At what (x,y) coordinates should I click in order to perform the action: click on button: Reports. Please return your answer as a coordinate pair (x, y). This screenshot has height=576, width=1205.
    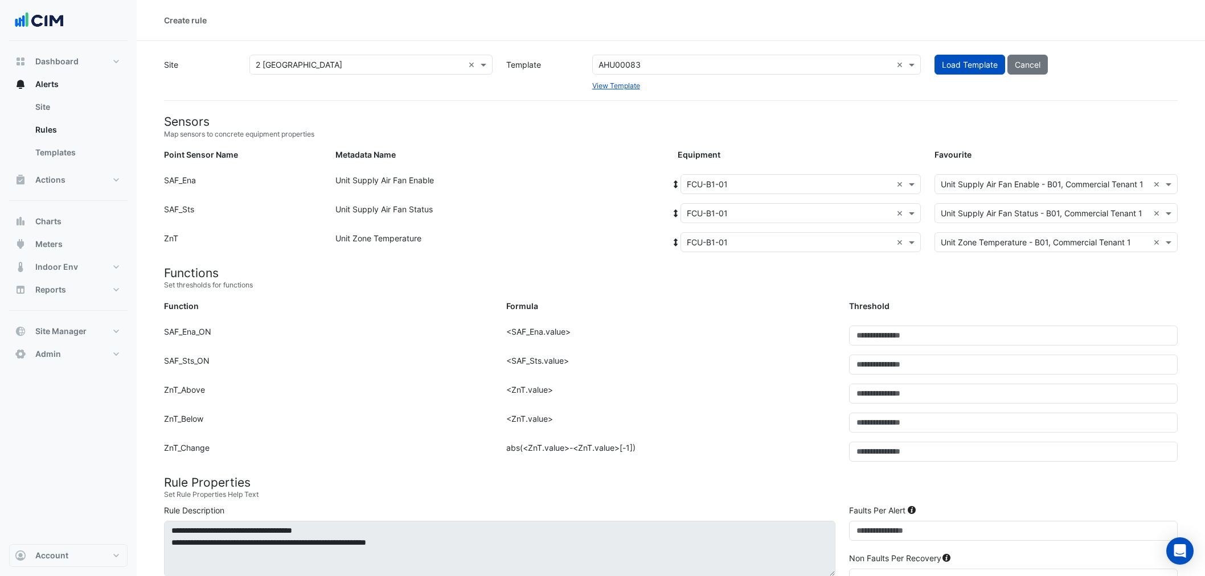
    Looking at the image, I should click on (68, 290).